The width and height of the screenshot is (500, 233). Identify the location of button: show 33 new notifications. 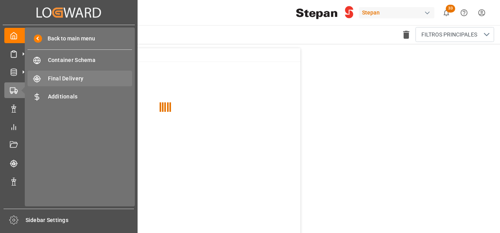
(446, 13).